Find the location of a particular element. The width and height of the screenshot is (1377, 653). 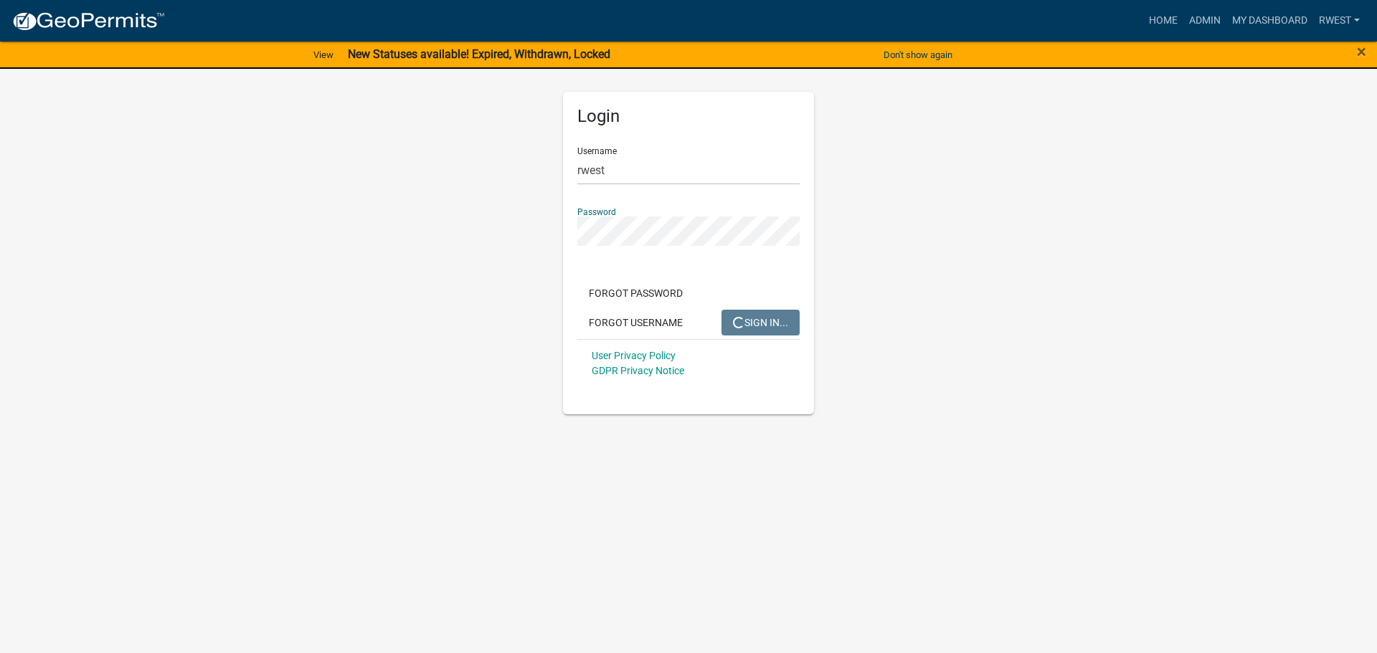

a: Admin is located at coordinates (1205, 21).